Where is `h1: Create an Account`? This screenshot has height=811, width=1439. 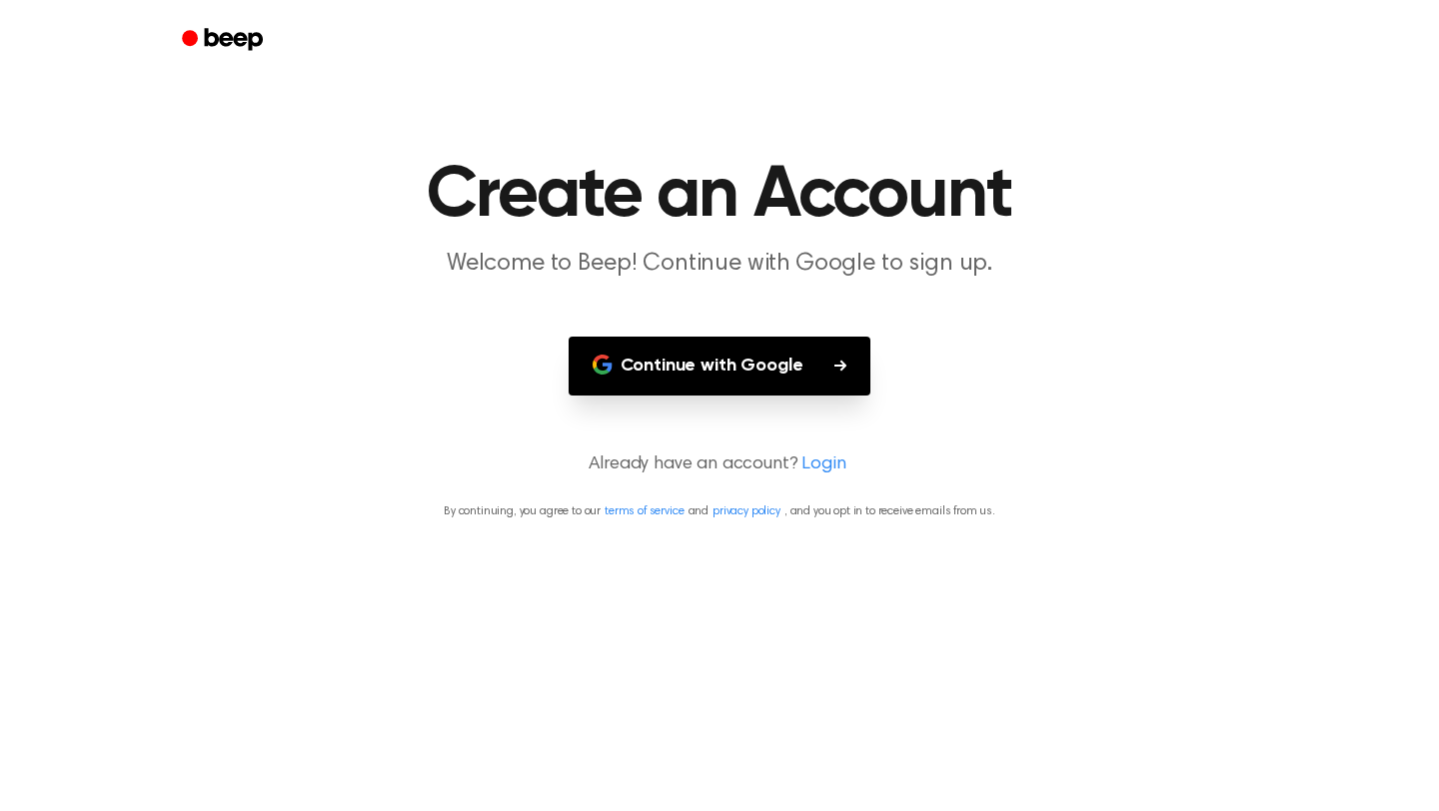
h1: Create an Account is located at coordinates (719, 196).